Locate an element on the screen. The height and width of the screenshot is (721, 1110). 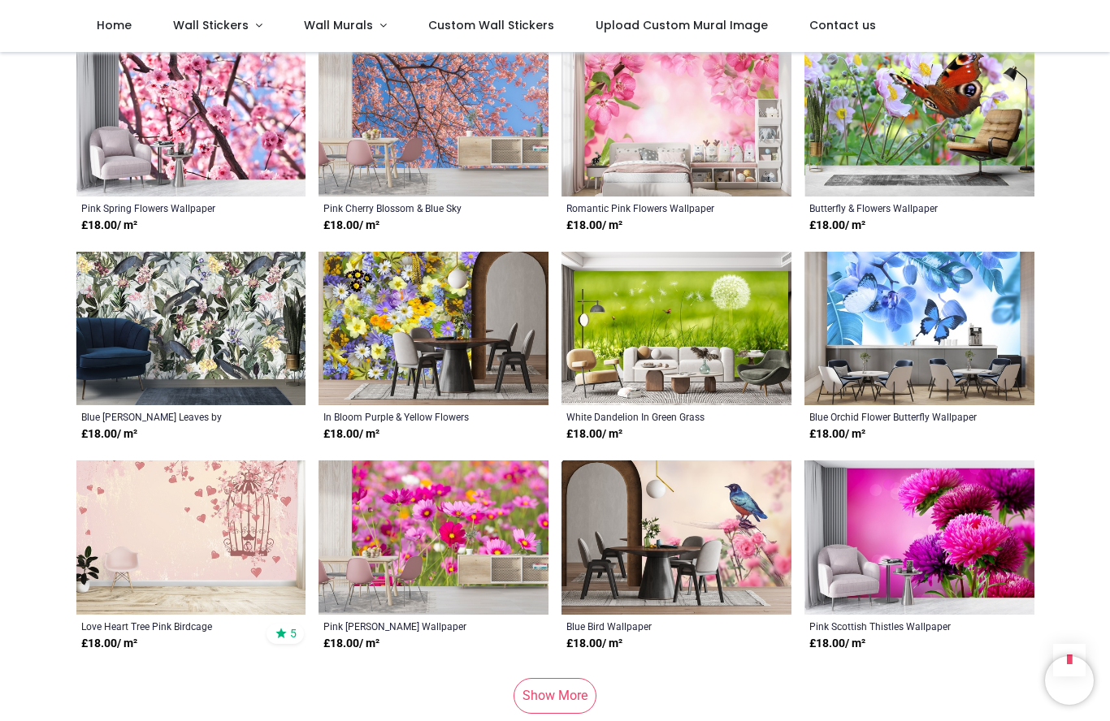
div: Love Heart Tree Pink Birdcage Wallpaper is located at coordinates (169, 626).